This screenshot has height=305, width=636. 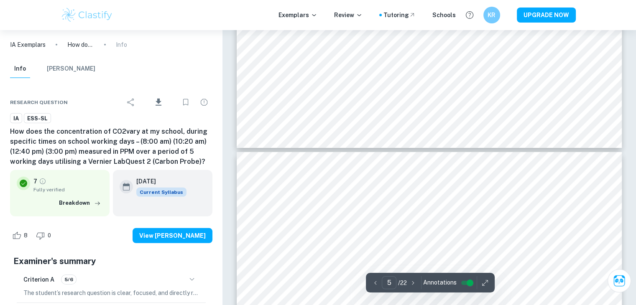 What do you see at coordinates (16, 118) in the screenshot?
I see `a: IA` at bounding box center [16, 118].